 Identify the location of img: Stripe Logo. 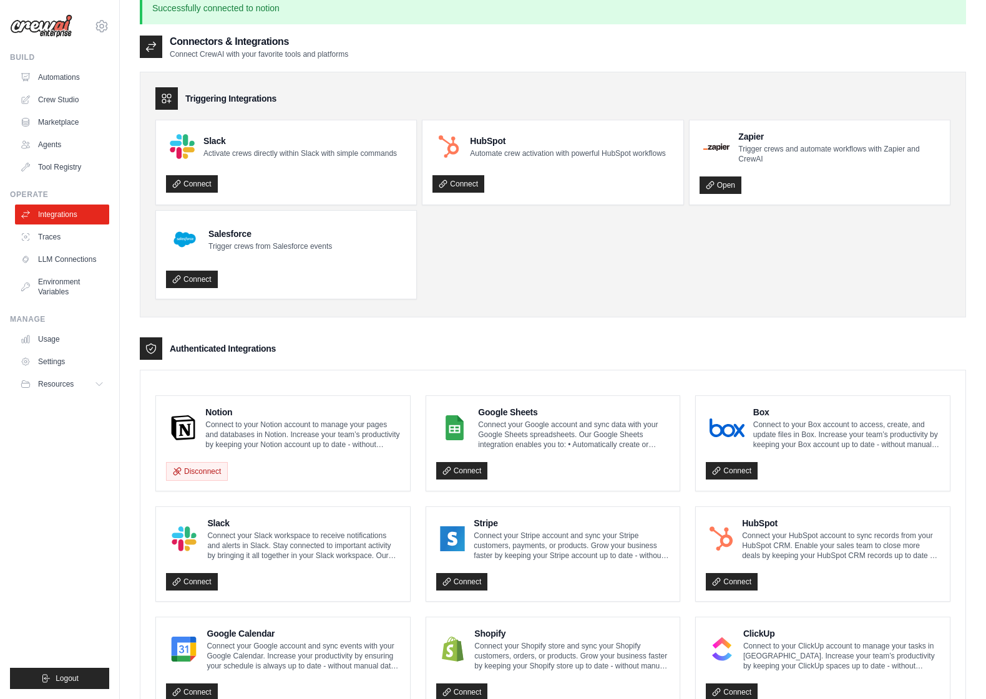
(452, 539).